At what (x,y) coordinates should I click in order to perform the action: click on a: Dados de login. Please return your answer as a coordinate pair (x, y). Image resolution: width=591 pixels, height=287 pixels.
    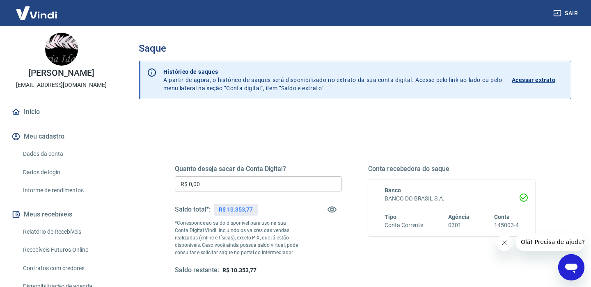
    Looking at the image, I should click on (66, 172).